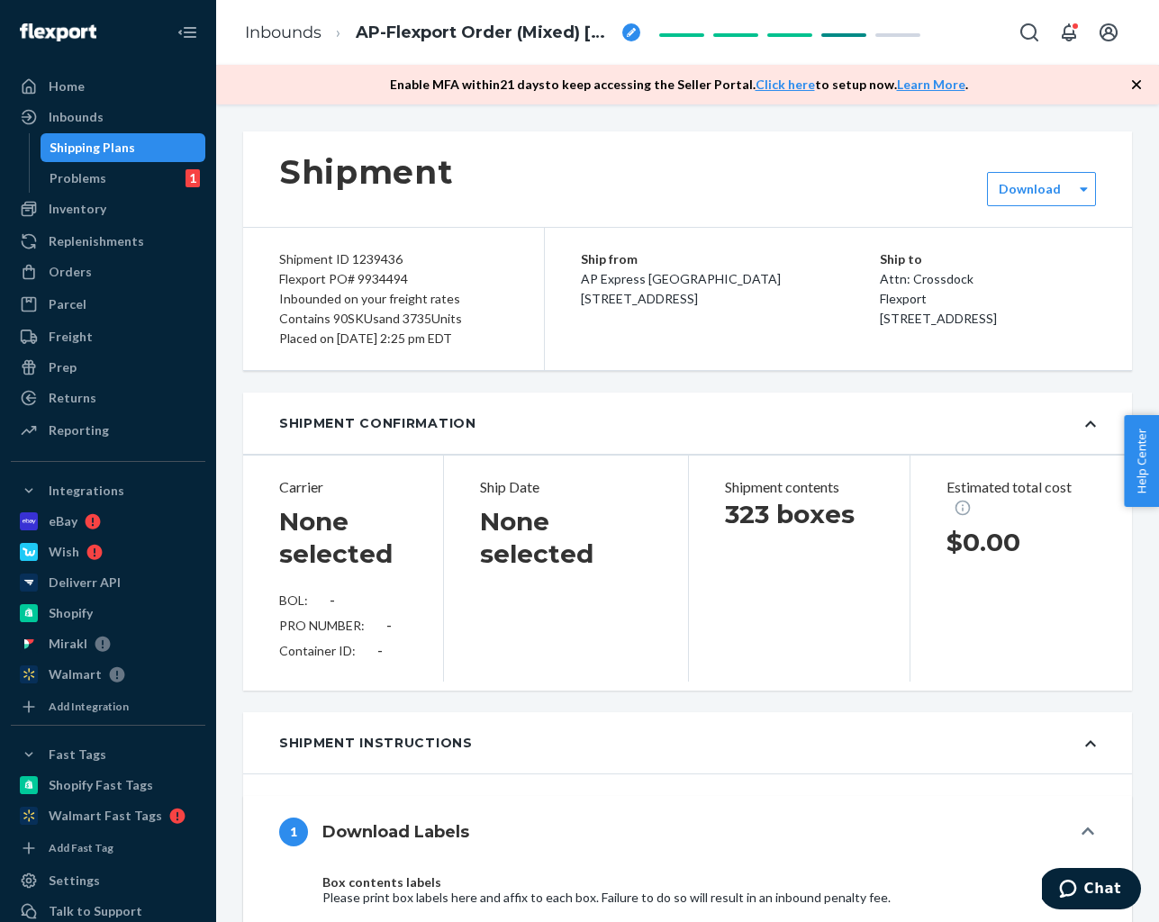 This screenshot has width=1159, height=922. What do you see at coordinates (68, 304) in the screenshot?
I see `div: Parcel` at bounding box center [68, 304].